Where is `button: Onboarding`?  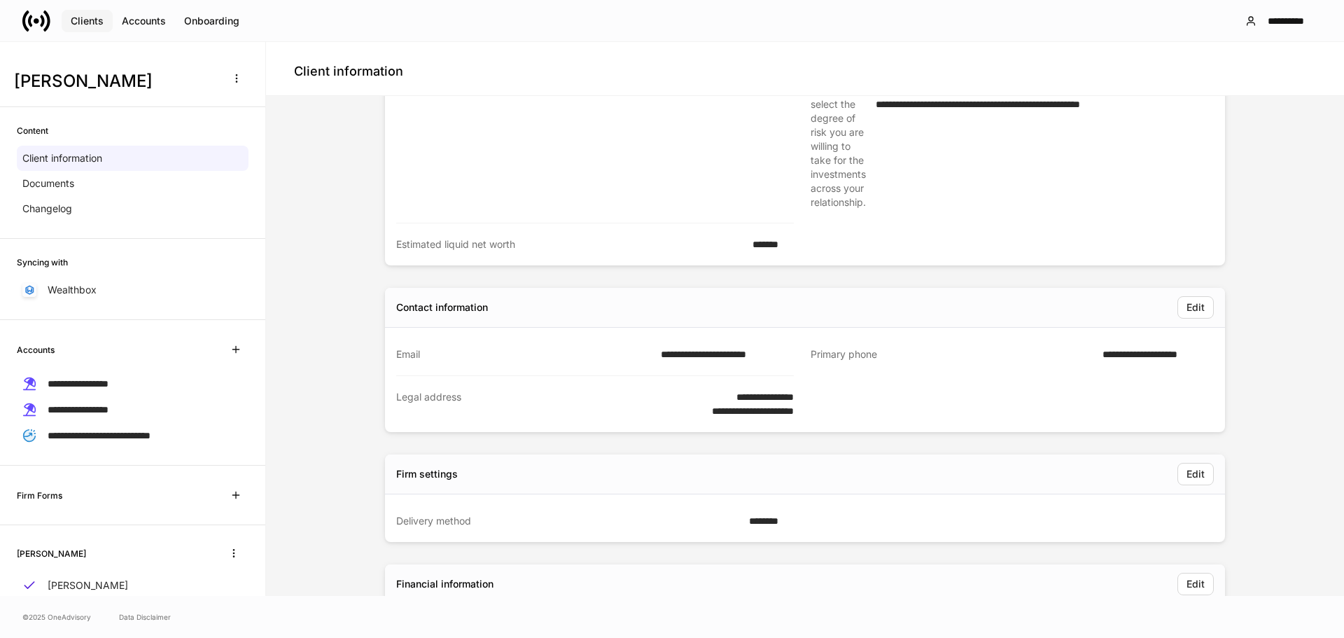
button: Onboarding is located at coordinates (211, 21).